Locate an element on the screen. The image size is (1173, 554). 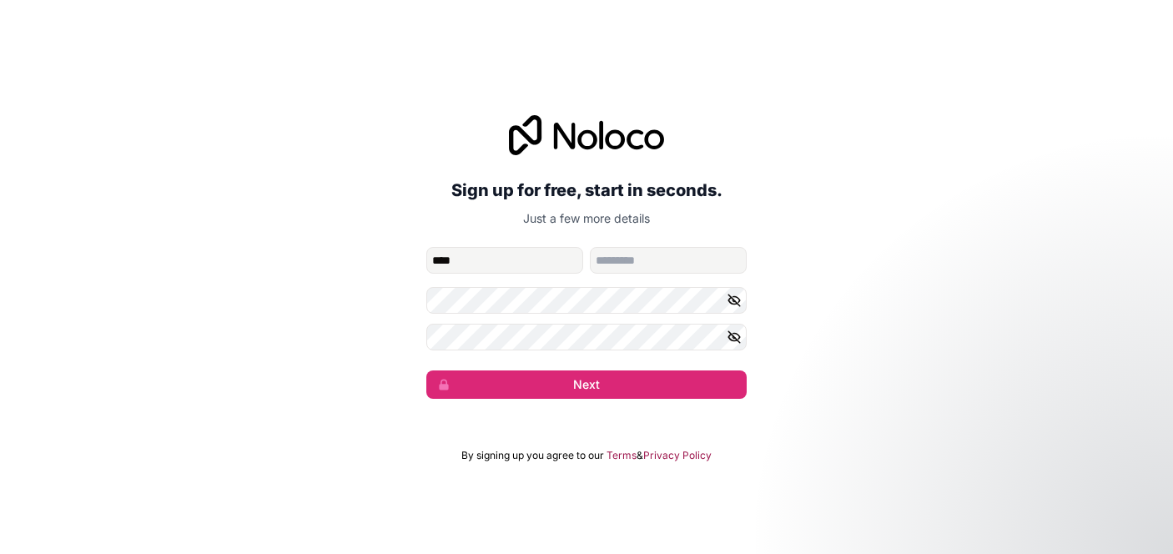
a: Privacy Policy is located at coordinates (678, 456).